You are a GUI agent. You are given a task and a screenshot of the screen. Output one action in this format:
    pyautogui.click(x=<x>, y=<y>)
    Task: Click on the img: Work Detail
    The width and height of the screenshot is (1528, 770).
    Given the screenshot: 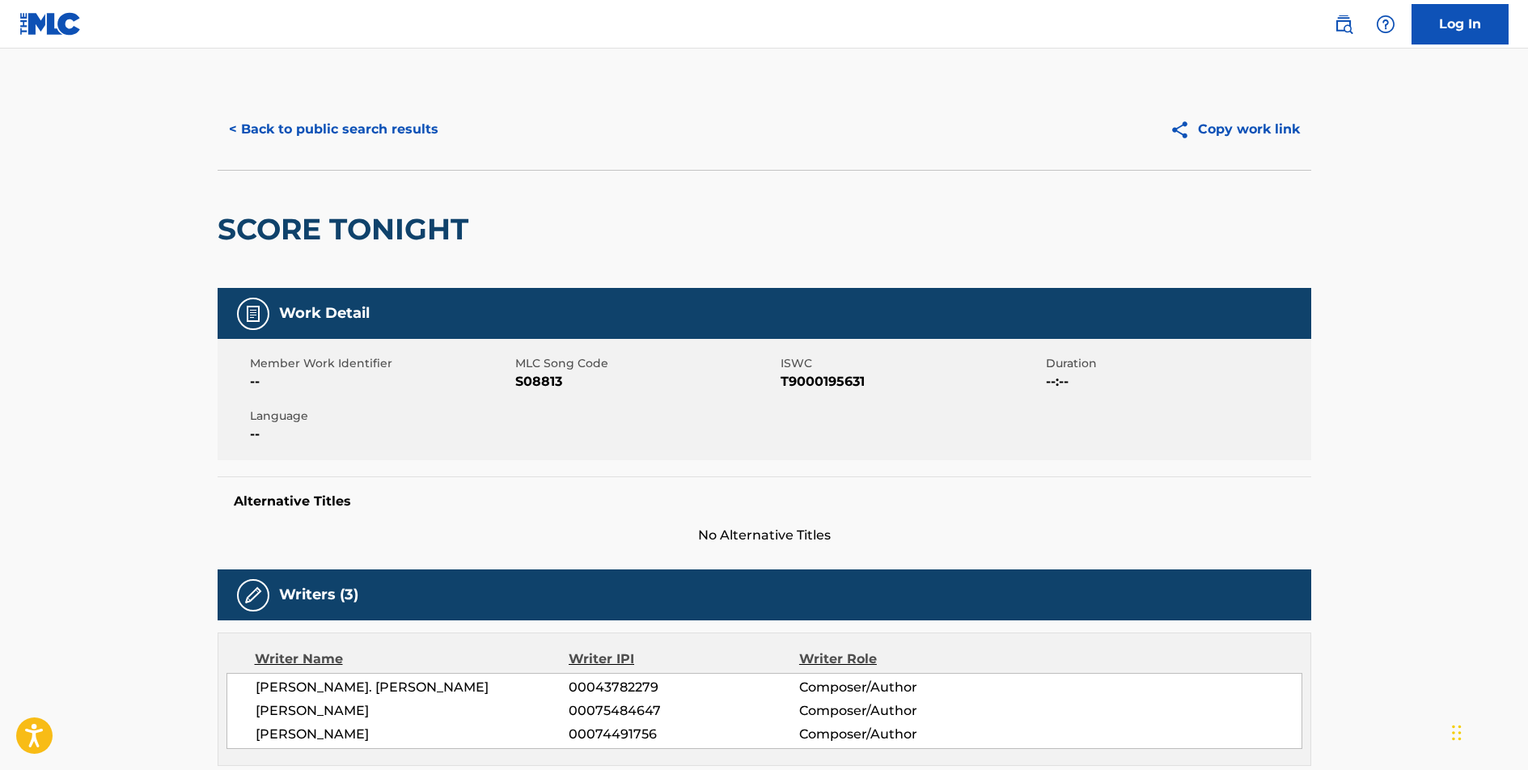 What is the action you would take?
    pyautogui.click(x=253, y=314)
    